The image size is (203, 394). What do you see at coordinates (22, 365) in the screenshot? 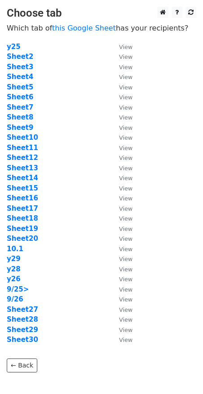
I see `a: ← Back` at bounding box center [22, 365].